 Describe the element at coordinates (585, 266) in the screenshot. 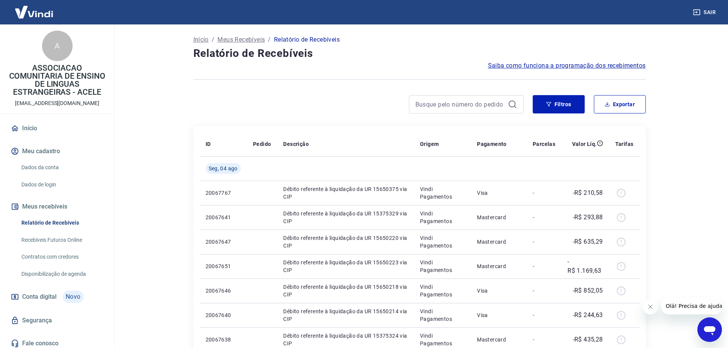

I see `p: -R$ 1.169,63` at that location.